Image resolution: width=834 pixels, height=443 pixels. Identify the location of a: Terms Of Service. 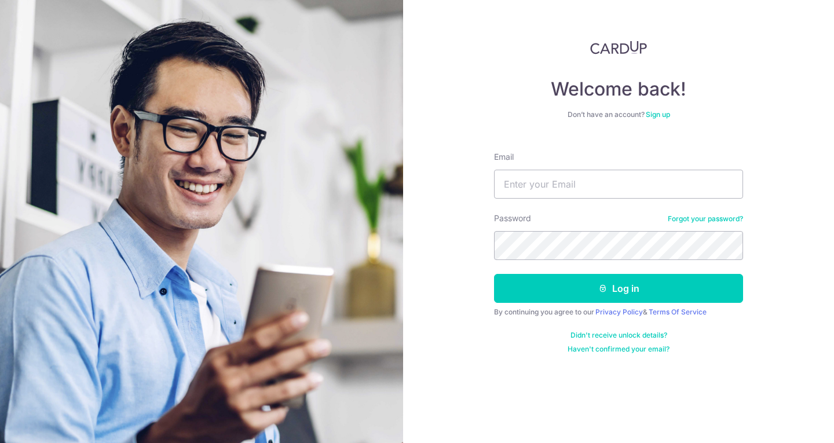
(677, 311).